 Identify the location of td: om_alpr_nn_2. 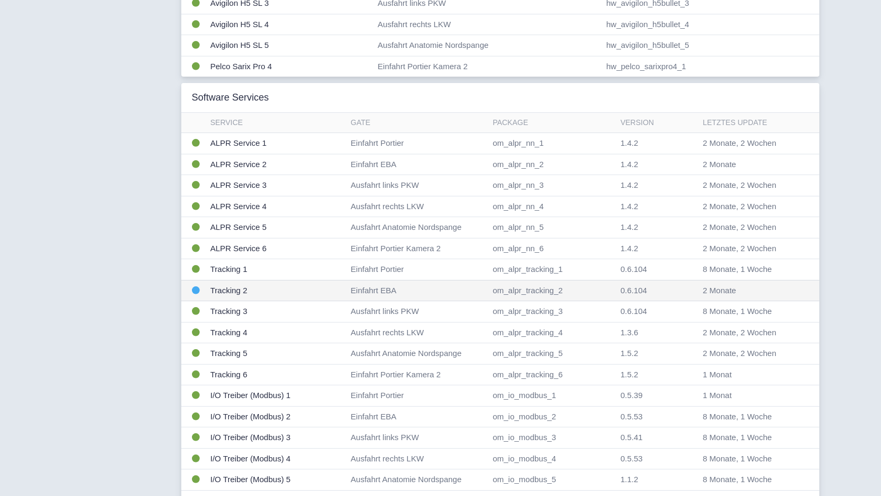
(552, 164).